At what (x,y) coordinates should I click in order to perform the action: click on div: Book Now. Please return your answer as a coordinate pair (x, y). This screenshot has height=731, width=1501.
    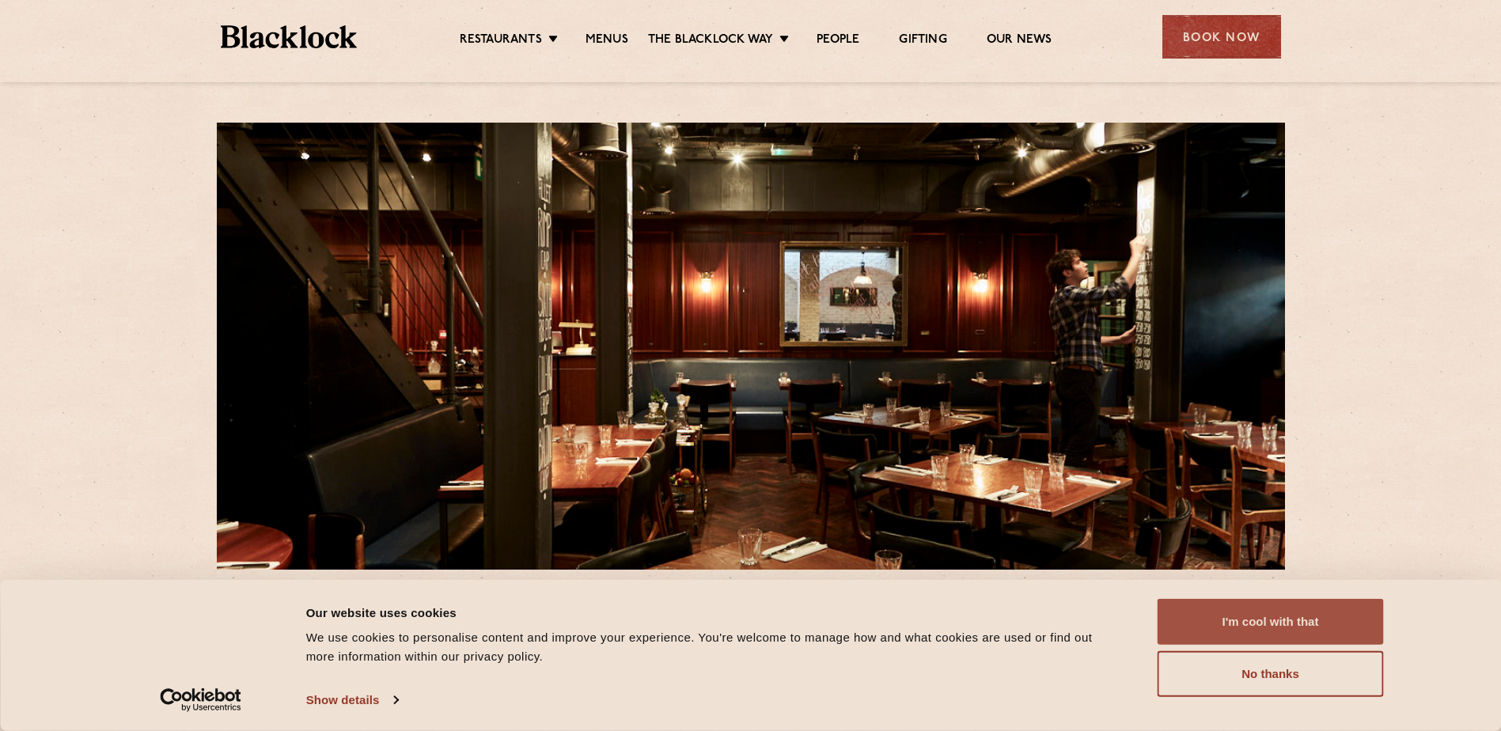
    Looking at the image, I should click on (1222, 36).